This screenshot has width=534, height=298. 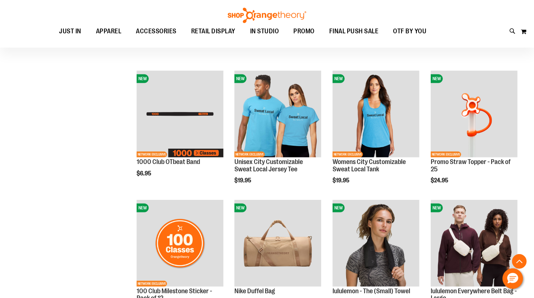 I want to click on img: 100 Club Milestone Sticker - Pack of 12, so click(x=180, y=243).